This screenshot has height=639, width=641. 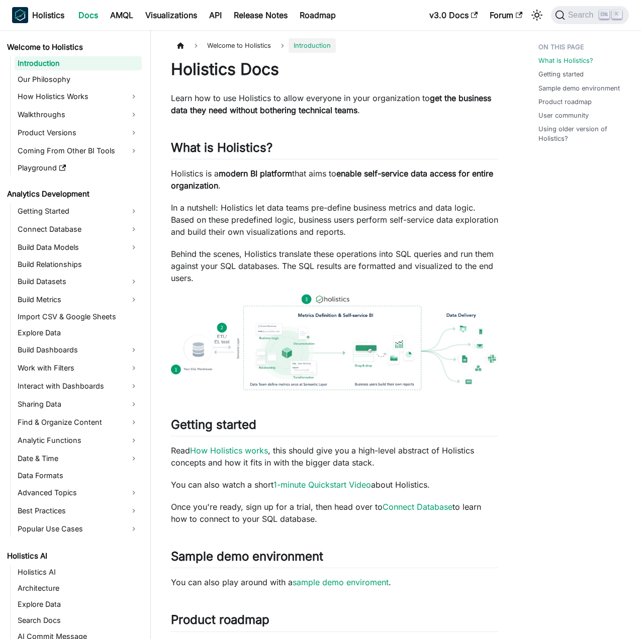 What do you see at coordinates (617, 15) in the screenshot?
I see `kbd: K` at bounding box center [617, 15].